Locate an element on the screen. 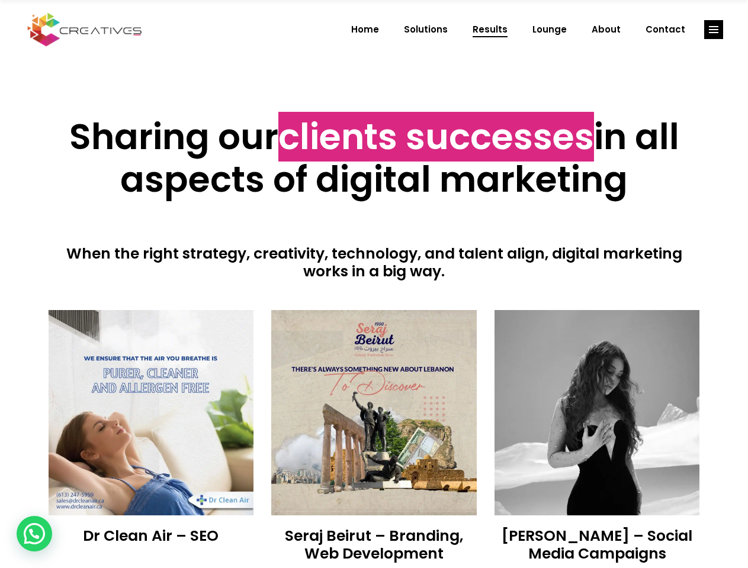  a: About is located at coordinates (606, 30).